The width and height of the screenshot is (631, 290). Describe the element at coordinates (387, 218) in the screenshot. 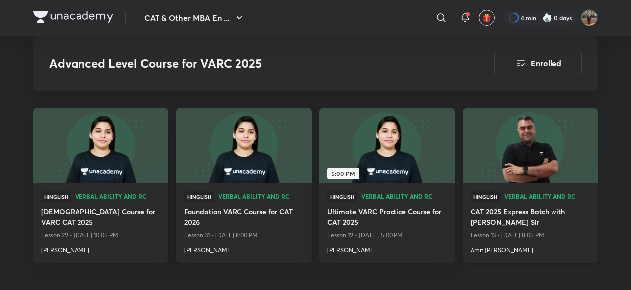

I see `h4: Ultimate VARC Practice Course for CAT 2025` at that location.